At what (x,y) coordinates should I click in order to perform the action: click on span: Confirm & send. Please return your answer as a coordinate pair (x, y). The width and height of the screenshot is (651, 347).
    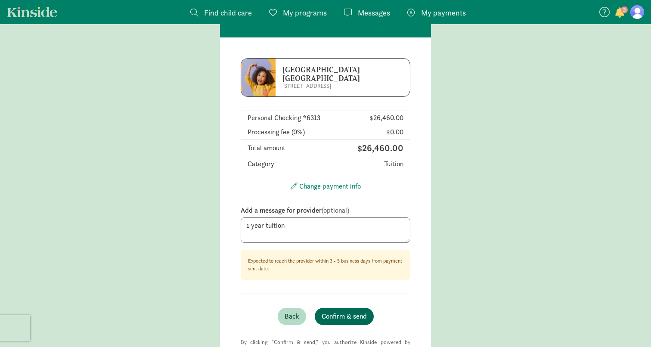
    Looking at the image, I should click on (344, 316).